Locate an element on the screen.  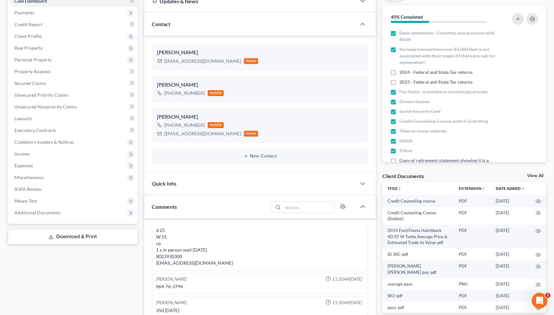
td: pays-pdf is located at coordinates (418, 308).